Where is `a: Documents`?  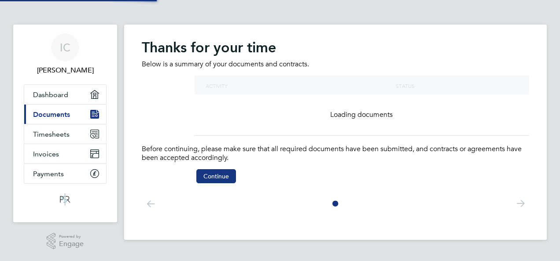
a: Documents is located at coordinates (65, 114).